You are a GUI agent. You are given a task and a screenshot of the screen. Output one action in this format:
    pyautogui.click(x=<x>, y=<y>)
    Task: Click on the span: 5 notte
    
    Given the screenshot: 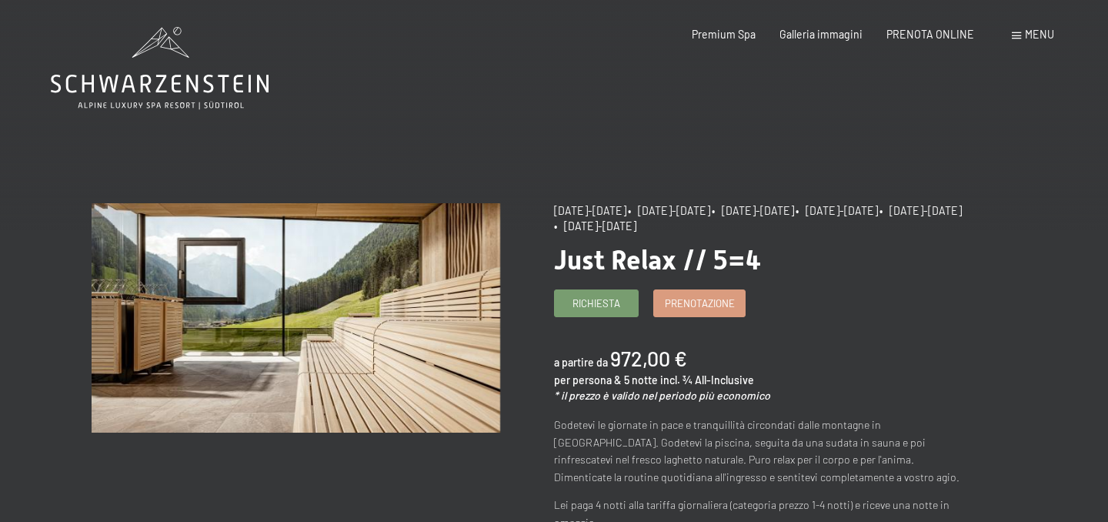 What is the action you would take?
    pyautogui.click(x=641, y=379)
    